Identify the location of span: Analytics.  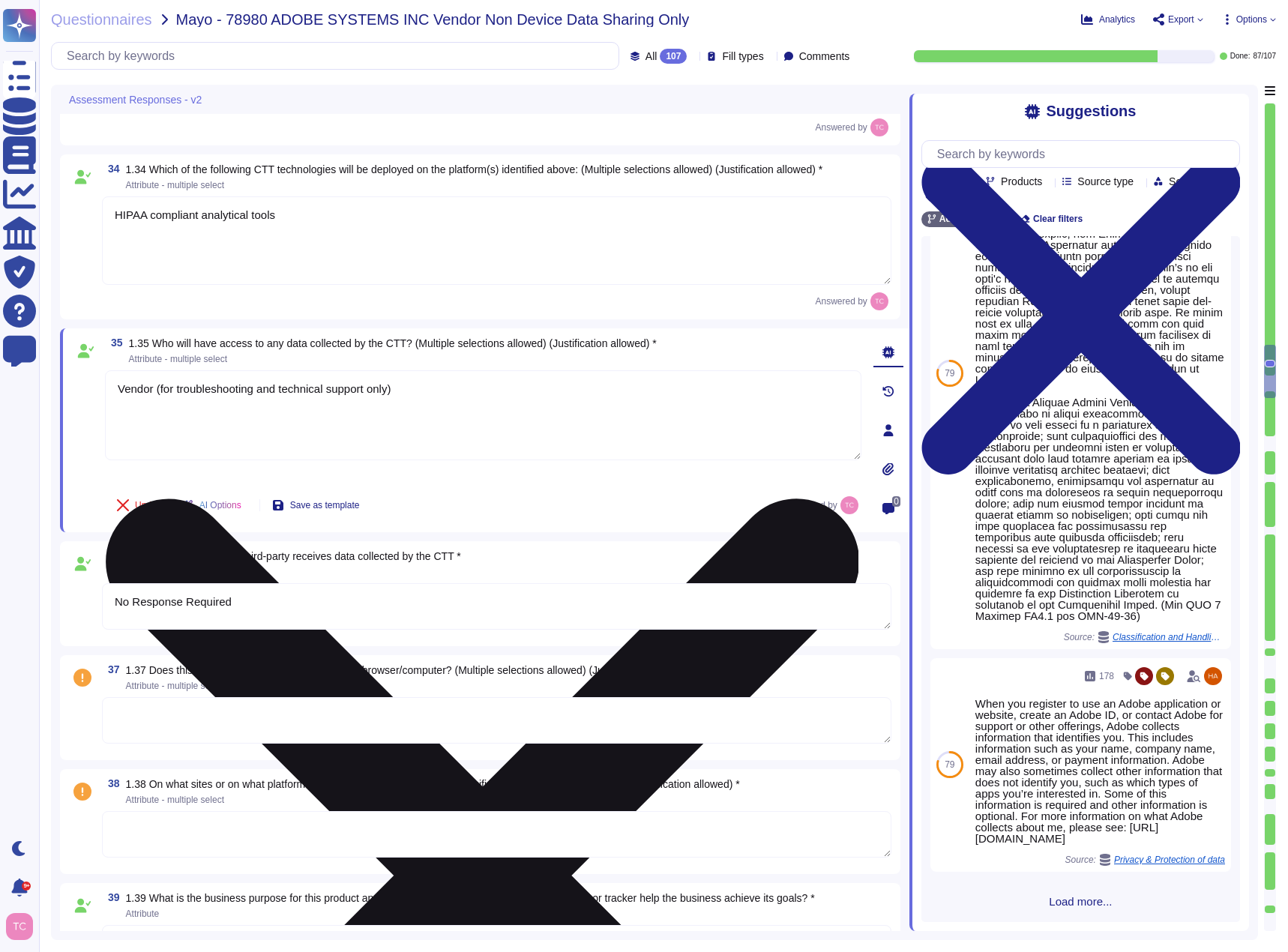
(1118, 19).